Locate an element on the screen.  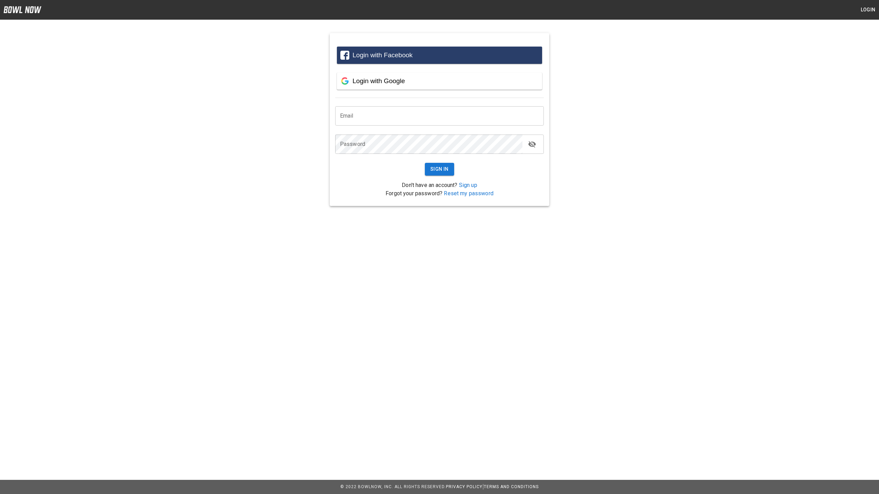
a: Sign up is located at coordinates (468, 185).